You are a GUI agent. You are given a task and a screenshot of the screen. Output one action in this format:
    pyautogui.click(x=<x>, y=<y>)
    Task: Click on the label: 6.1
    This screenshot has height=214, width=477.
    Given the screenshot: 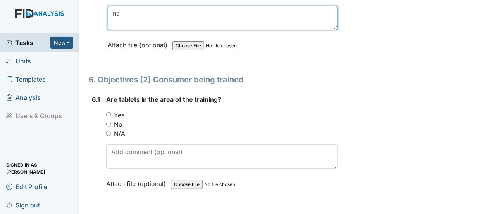 What is the action you would take?
    pyautogui.click(x=96, y=99)
    